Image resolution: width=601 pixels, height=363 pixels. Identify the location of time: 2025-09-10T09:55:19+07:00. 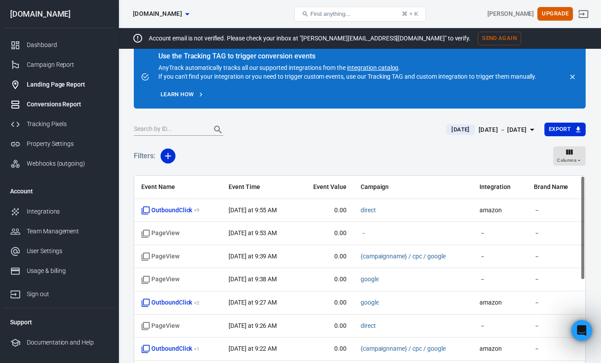
(253, 210).